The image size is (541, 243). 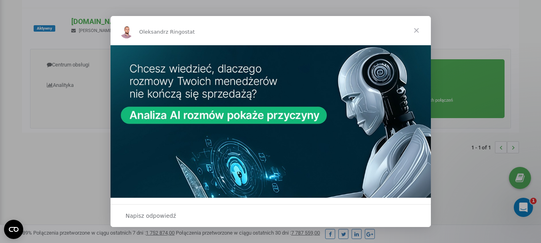 I want to click on button: Open CMP widget, so click(x=14, y=230).